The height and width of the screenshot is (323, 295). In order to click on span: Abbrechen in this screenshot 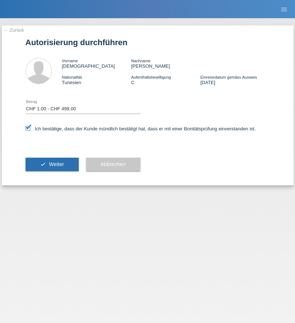, I will do `click(113, 164)`.